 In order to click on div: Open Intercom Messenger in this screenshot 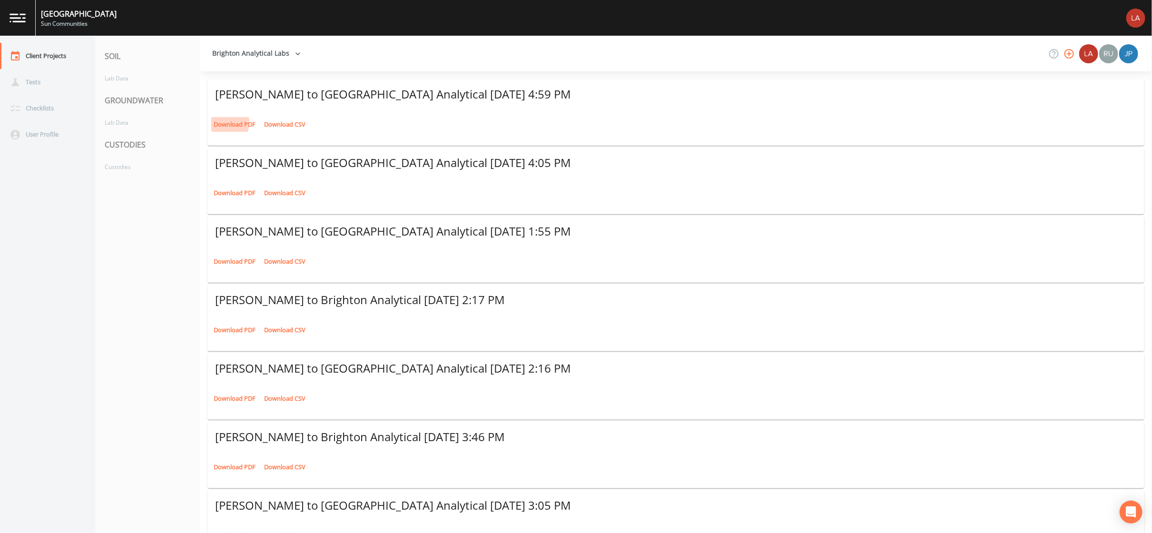, I will do `click(1131, 512)`.